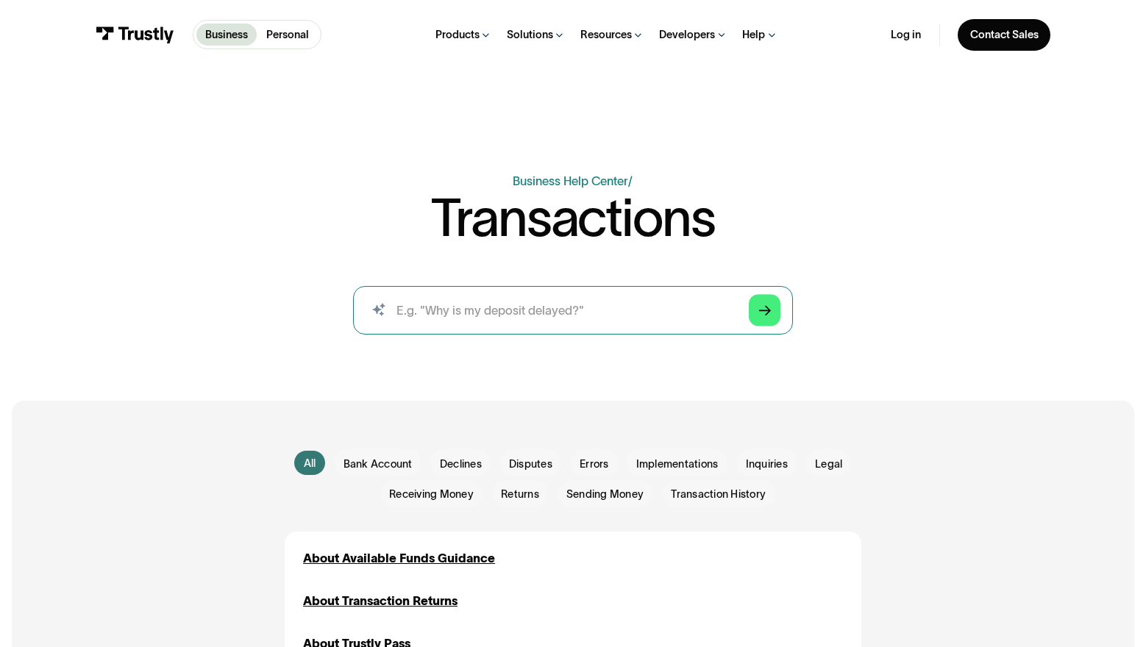 The height and width of the screenshot is (647, 1146). What do you see at coordinates (135, 35) in the screenshot?
I see `img: Trustly Logo` at bounding box center [135, 35].